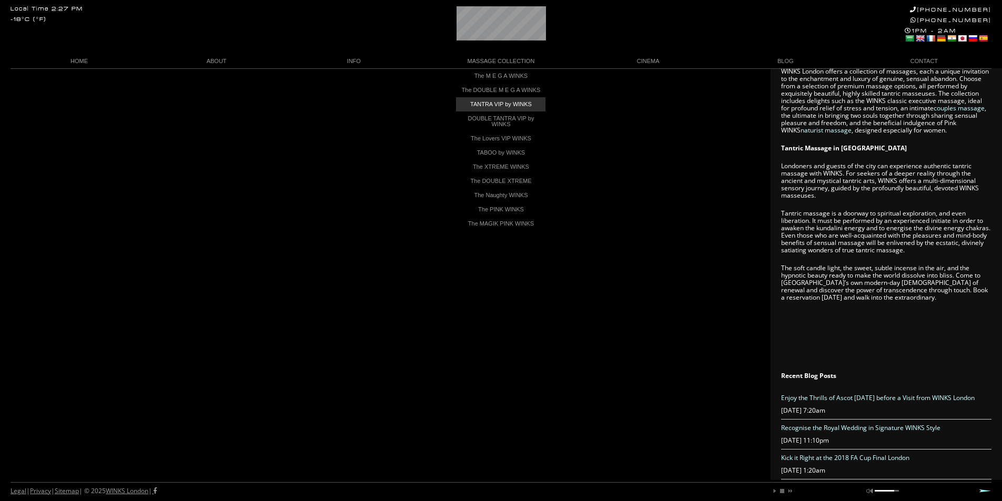  What do you see at coordinates (501, 195) in the screenshot?
I see `a: The Naughty WINKS` at bounding box center [501, 195].